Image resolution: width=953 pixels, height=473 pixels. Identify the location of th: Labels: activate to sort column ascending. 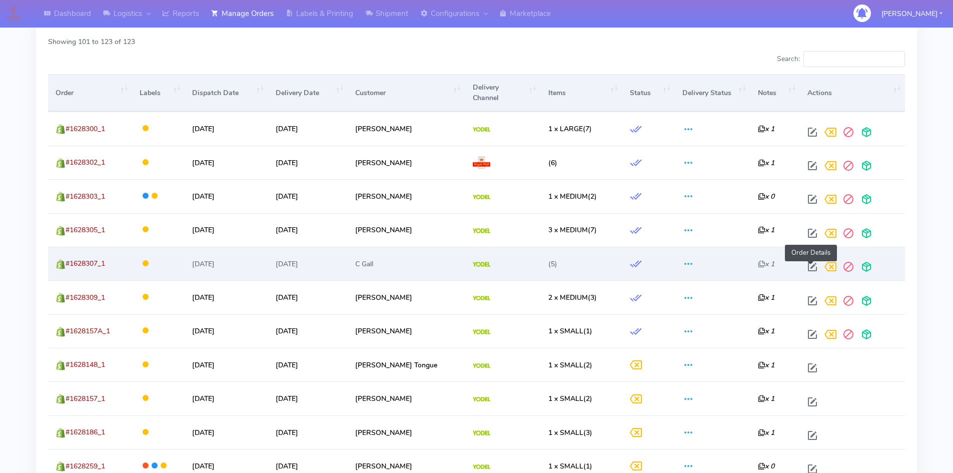
(158, 93).